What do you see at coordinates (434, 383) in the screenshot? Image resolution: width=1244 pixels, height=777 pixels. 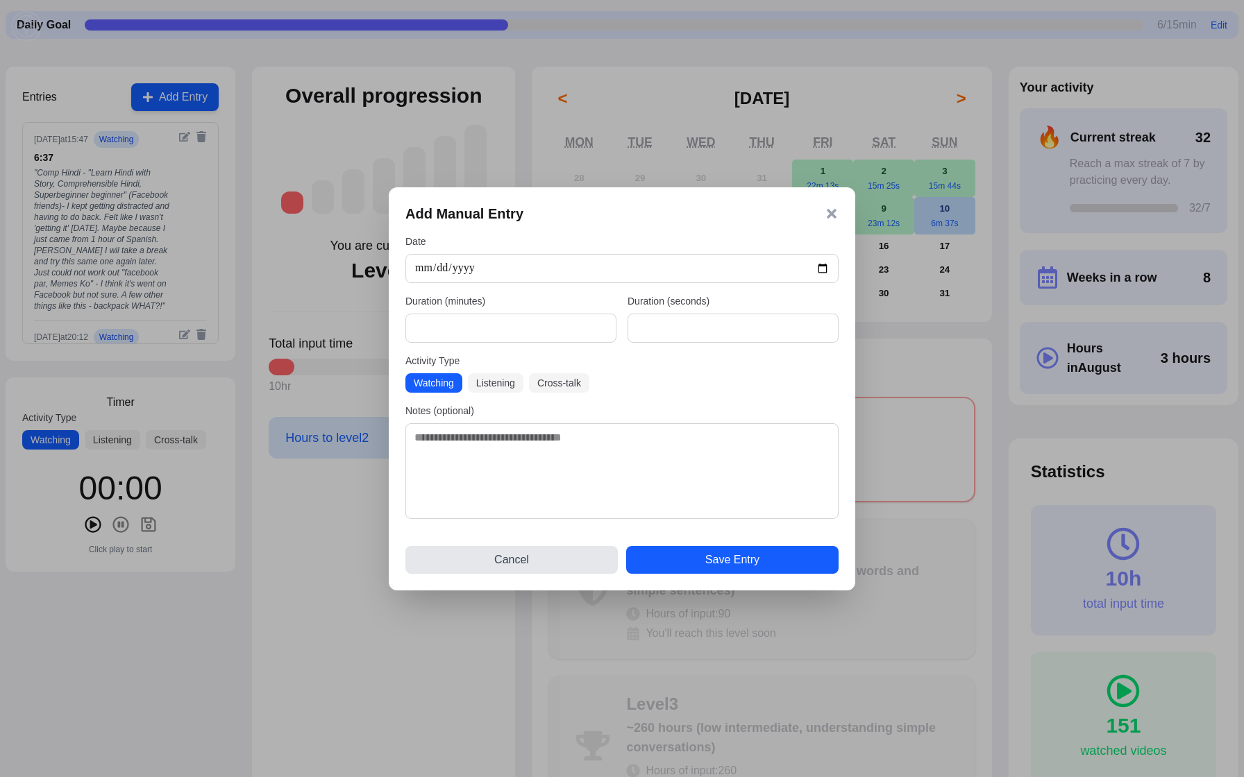 I see `button: Watching` at bounding box center [434, 383].